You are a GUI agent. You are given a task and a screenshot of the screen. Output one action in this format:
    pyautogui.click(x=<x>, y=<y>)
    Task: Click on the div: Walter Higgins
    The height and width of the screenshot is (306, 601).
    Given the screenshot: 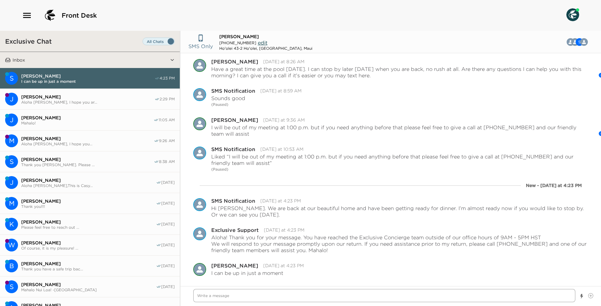 What is the action you would take?
    pyautogui.click(x=12, y=245)
    